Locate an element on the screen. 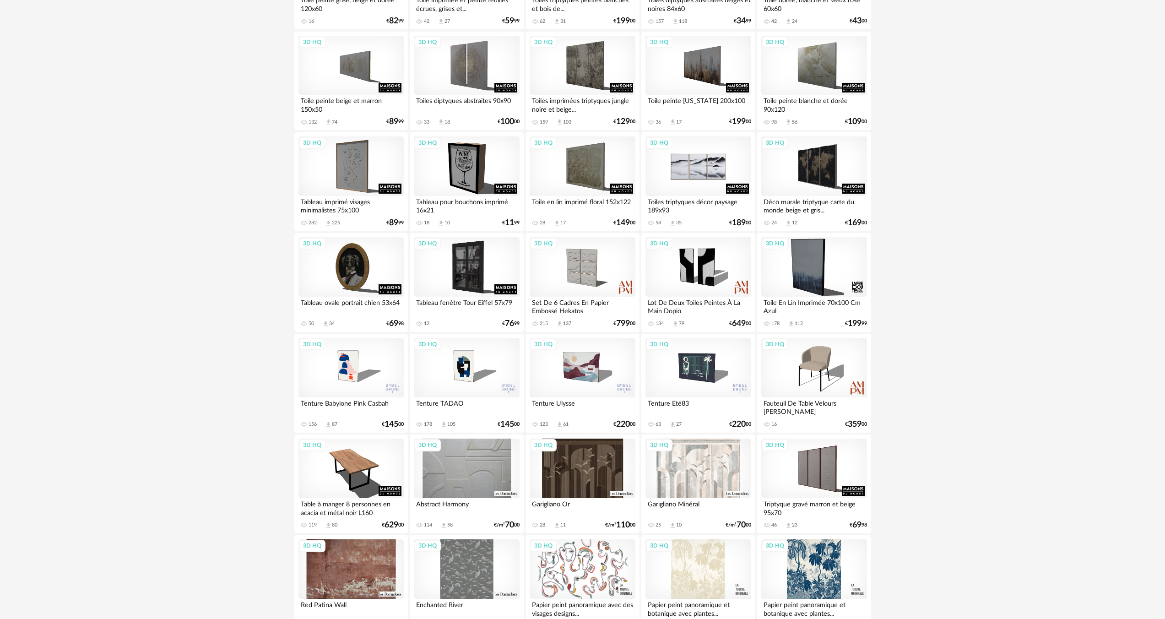 This screenshot has width=1165, height=619. div: 159 is located at coordinates (544, 122).